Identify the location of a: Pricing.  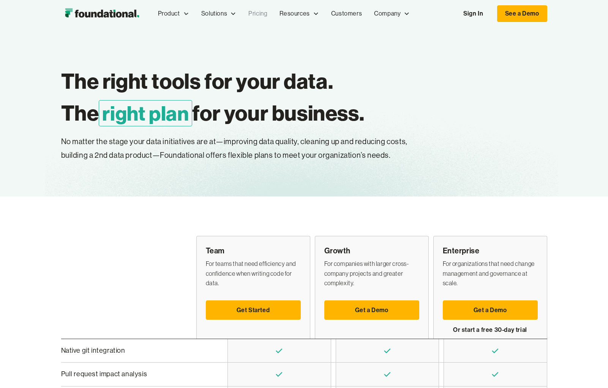
(258, 14).